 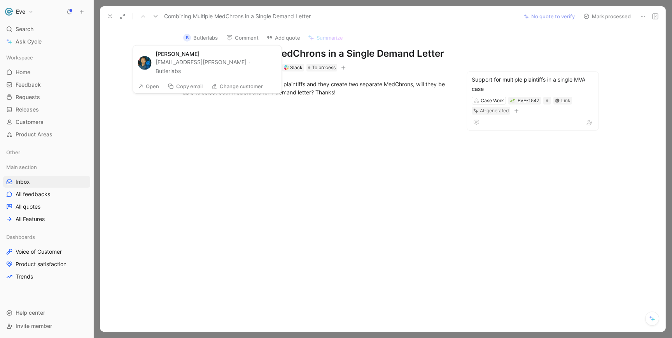 I want to click on a: All quotes, so click(x=47, y=207).